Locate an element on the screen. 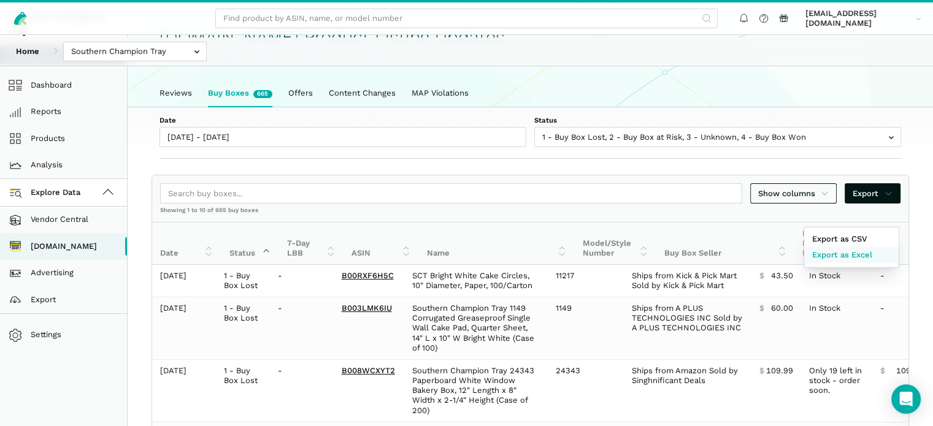 This screenshot has height=426, width=933. a: Export as Excel is located at coordinates (852, 255).